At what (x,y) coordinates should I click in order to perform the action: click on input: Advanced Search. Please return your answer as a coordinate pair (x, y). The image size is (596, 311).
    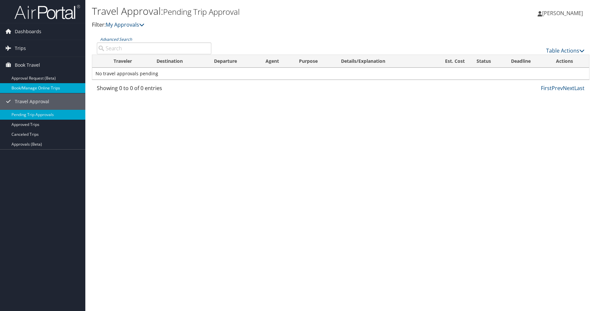
    Looking at the image, I should click on (154, 48).